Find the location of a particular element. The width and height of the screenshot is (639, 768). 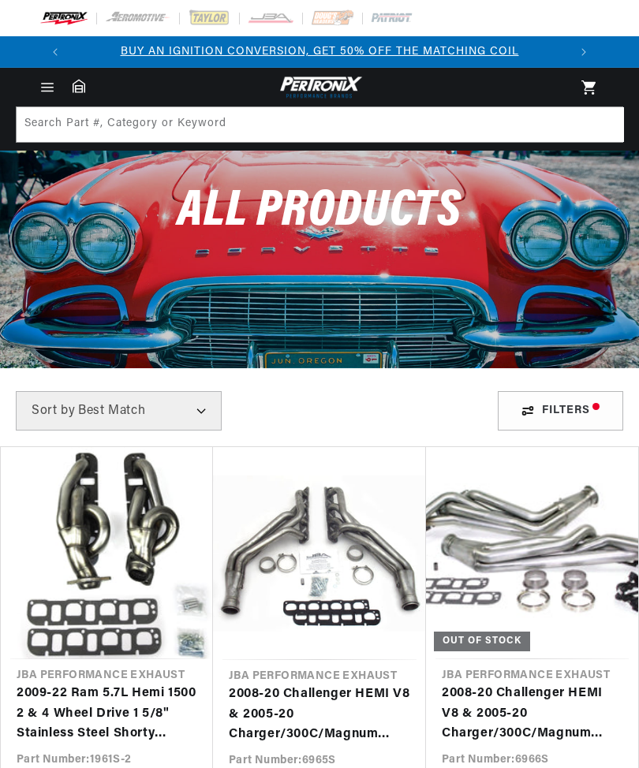

a: 2008-20 Challenger HEMI V8 & 2005-20 Charger/300C/Magnum HEMI V8 1 7/8" Stainless Steel Long Tube... is located at coordinates (531, 713).